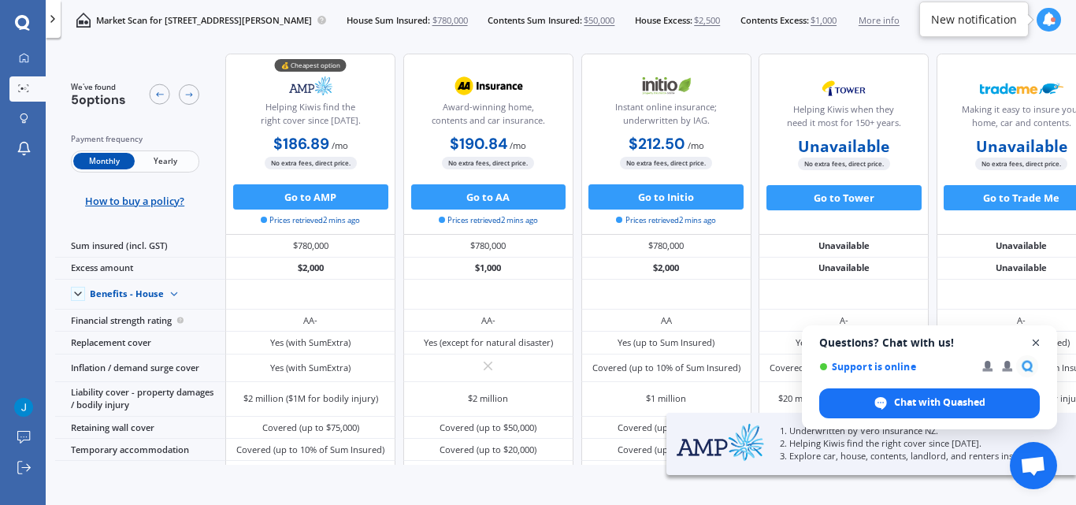 Image resolution: width=1076 pixels, height=505 pixels. Describe the element at coordinates (774, 20) in the screenshot. I see `span: Contents Excess:` at that location.